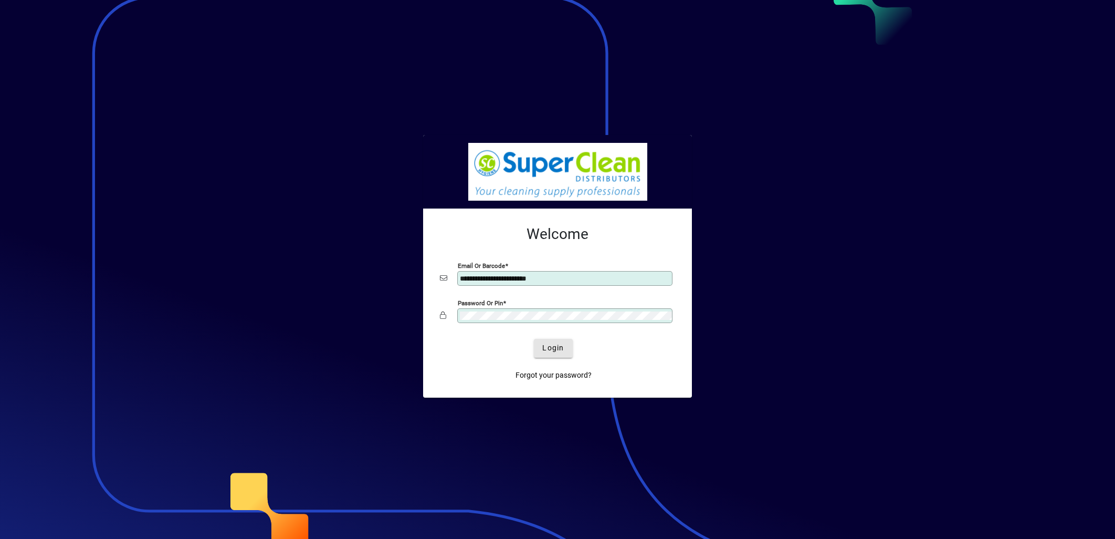  Describe the element at coordinates (553, 348) in the screenshot. I see `button: Login` at that location.